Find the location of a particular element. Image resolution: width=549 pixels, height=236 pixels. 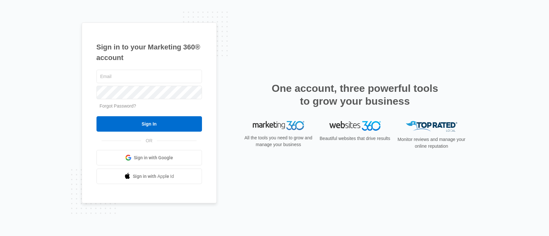

input: Sign In is located at coordinates (149, 124).